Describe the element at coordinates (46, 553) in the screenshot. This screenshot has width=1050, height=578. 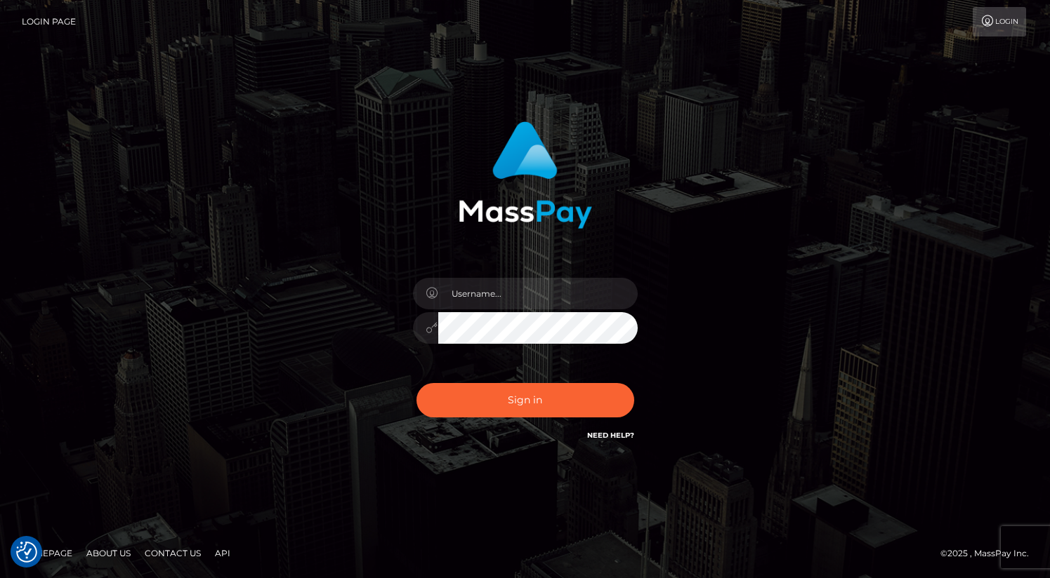
I see `a: Homepage` at that location.